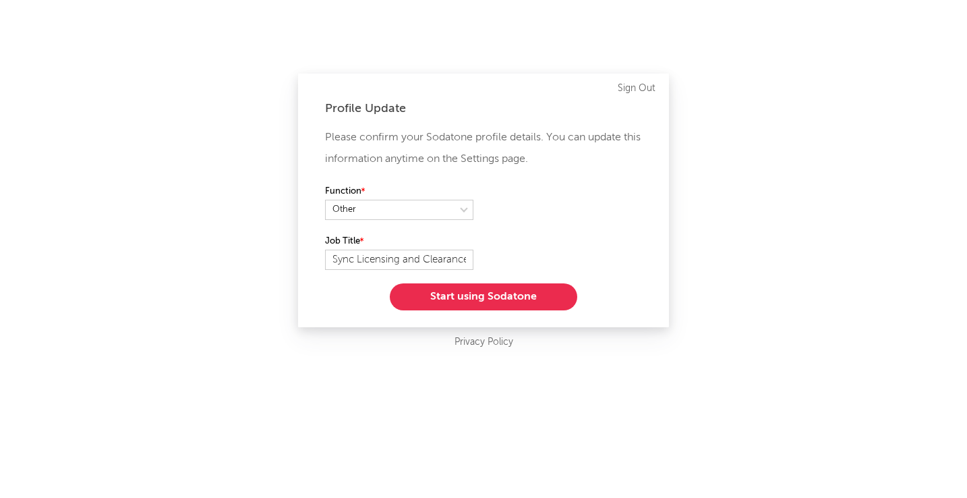 The height and width of the screenshot is (498, 967). I want to click on button: Start using Sodatone, so click(484, 297).